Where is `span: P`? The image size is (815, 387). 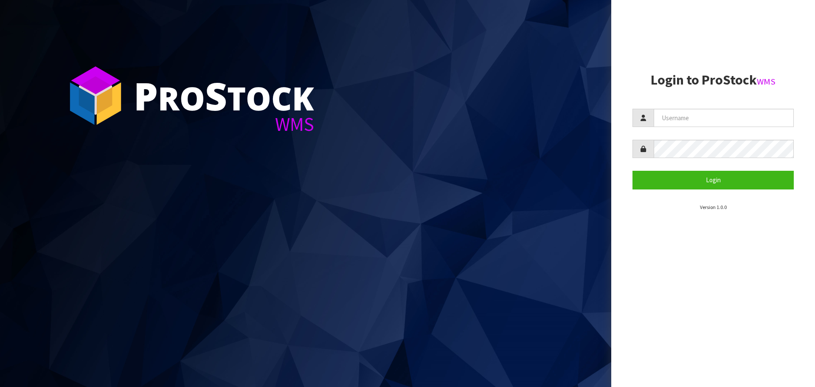
span: P is located at coordinates (146, 96).